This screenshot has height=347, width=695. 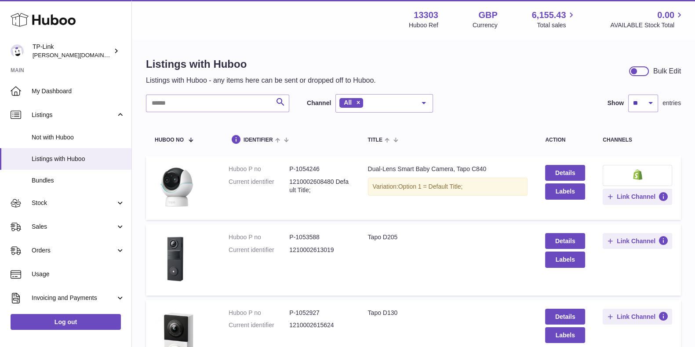 I want to click on span: Usage, so click(x=78, y=274).